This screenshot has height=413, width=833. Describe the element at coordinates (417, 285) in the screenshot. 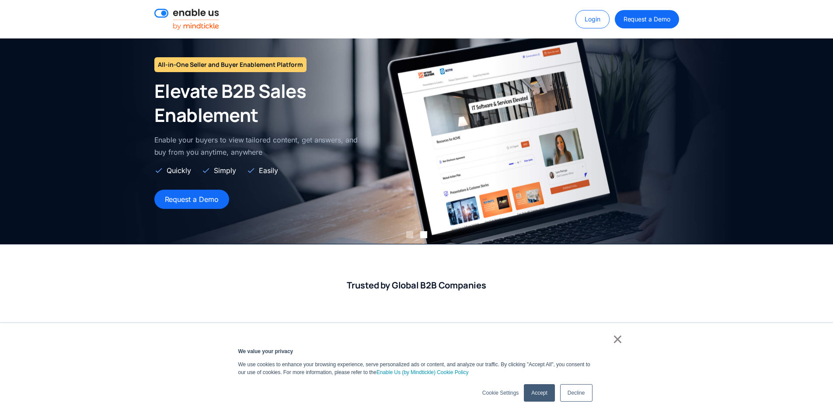

I see `h2: Trusted by Global B2B Companies` at that location.